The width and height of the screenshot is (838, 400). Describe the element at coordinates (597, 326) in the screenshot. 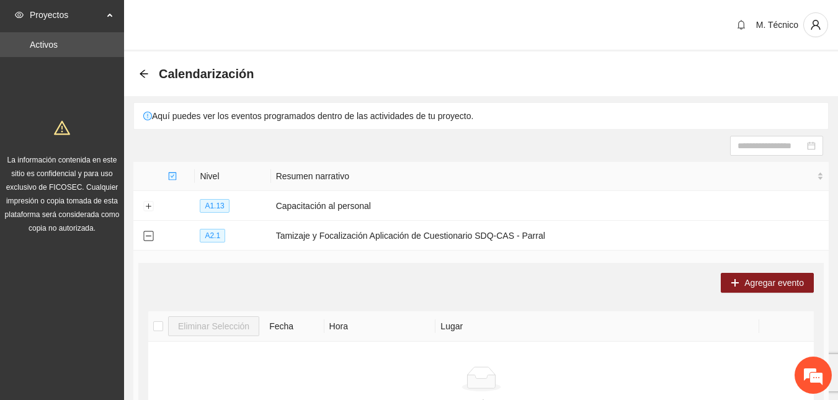

I see `th: Lugar` at that location.